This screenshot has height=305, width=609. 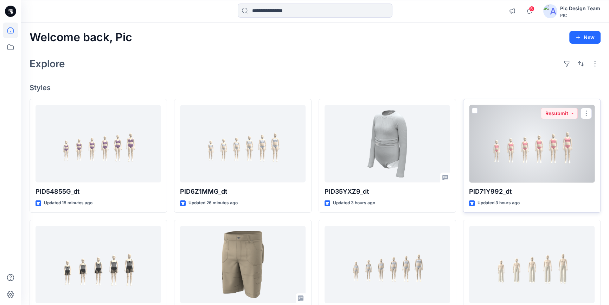 What do you see at coordinates (68, 203) in the screenshot?
I see `p: Updated 18 minutes ago` at bounding box center [68, 203].